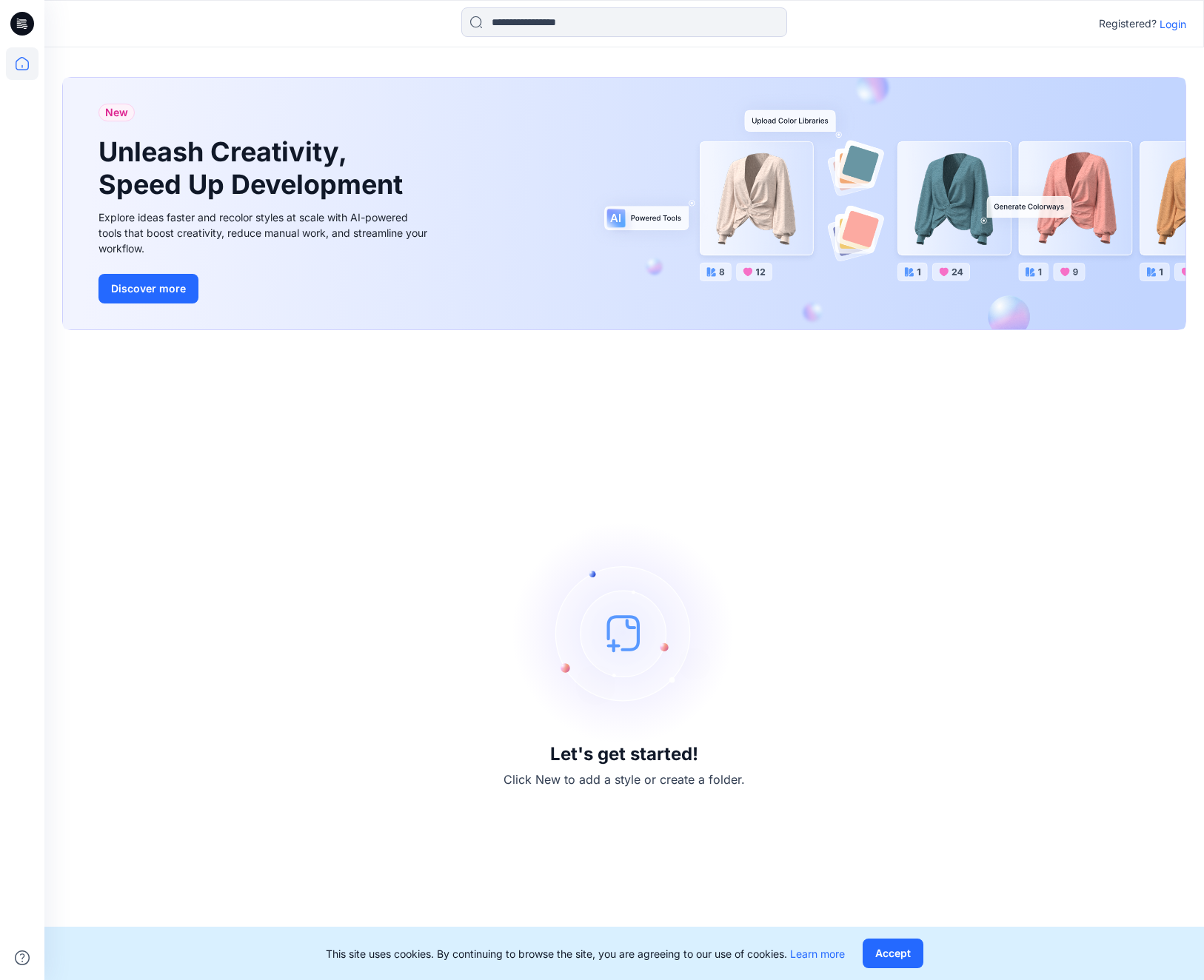  What do you see at coordinates (624, 780) in the screenshot?
I see `p: Click New to add a style or create a folder.` at bounding box center [624, 780].